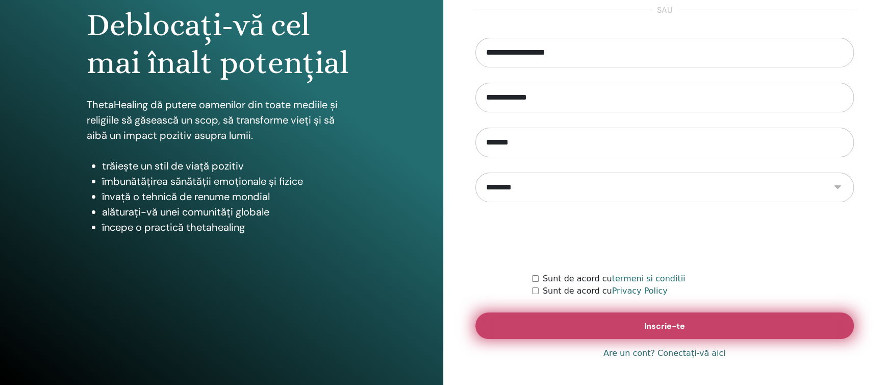  I want to click on p: ThetaHealing dă putere oamenilor din toate mediile și religiile să găsească un scop, să transform..., so click(221, 120).